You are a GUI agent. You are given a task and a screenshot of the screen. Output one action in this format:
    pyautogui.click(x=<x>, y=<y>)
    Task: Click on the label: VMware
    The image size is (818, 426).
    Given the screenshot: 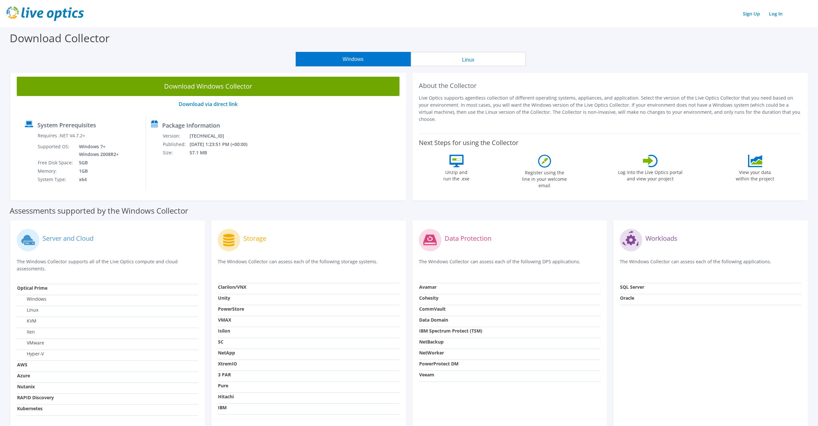 What is the action you would take?
    pyautogui.click(x=31, y=343)
    